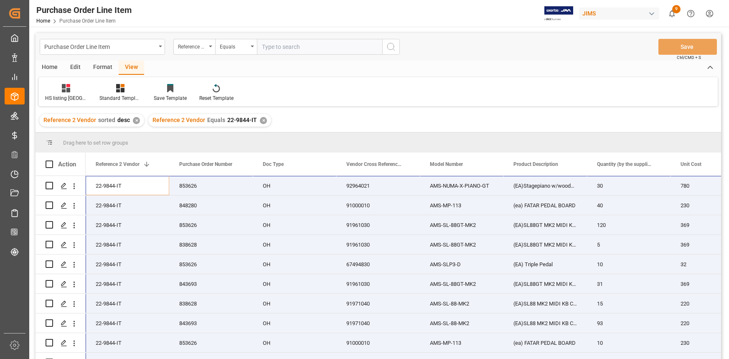 This screenshot has width=729, height=359. I want to click on button: search button, so click(391, 47).